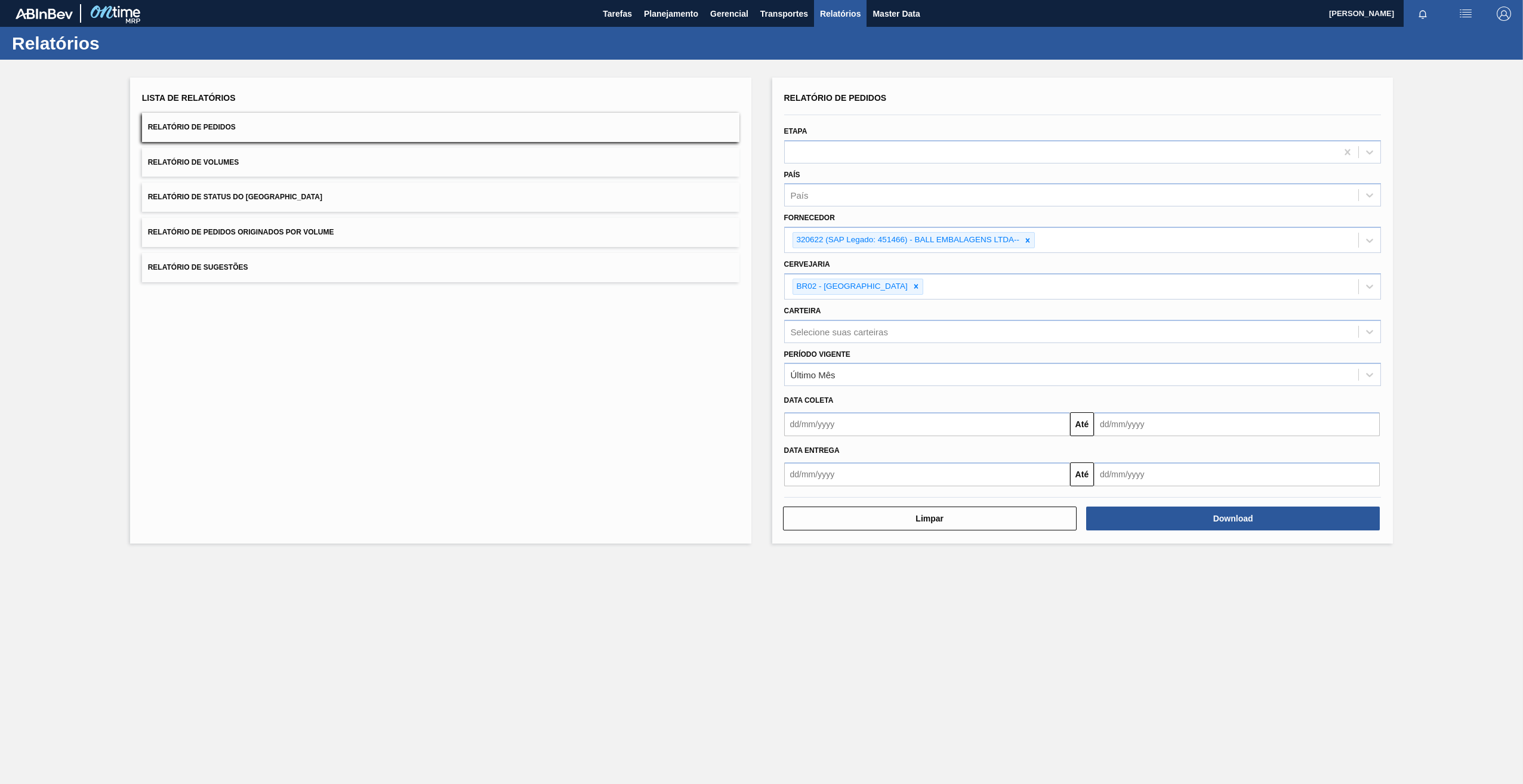 This screenshot has height=784, width=1523. Describe the element at coordinates (44, 14) in the screenshot. I see `img: TNhmsLtSVTkK8tSr43FrP2fwEKptu5GPRR3wAAAABJRU5ErkJggg==` at that location.